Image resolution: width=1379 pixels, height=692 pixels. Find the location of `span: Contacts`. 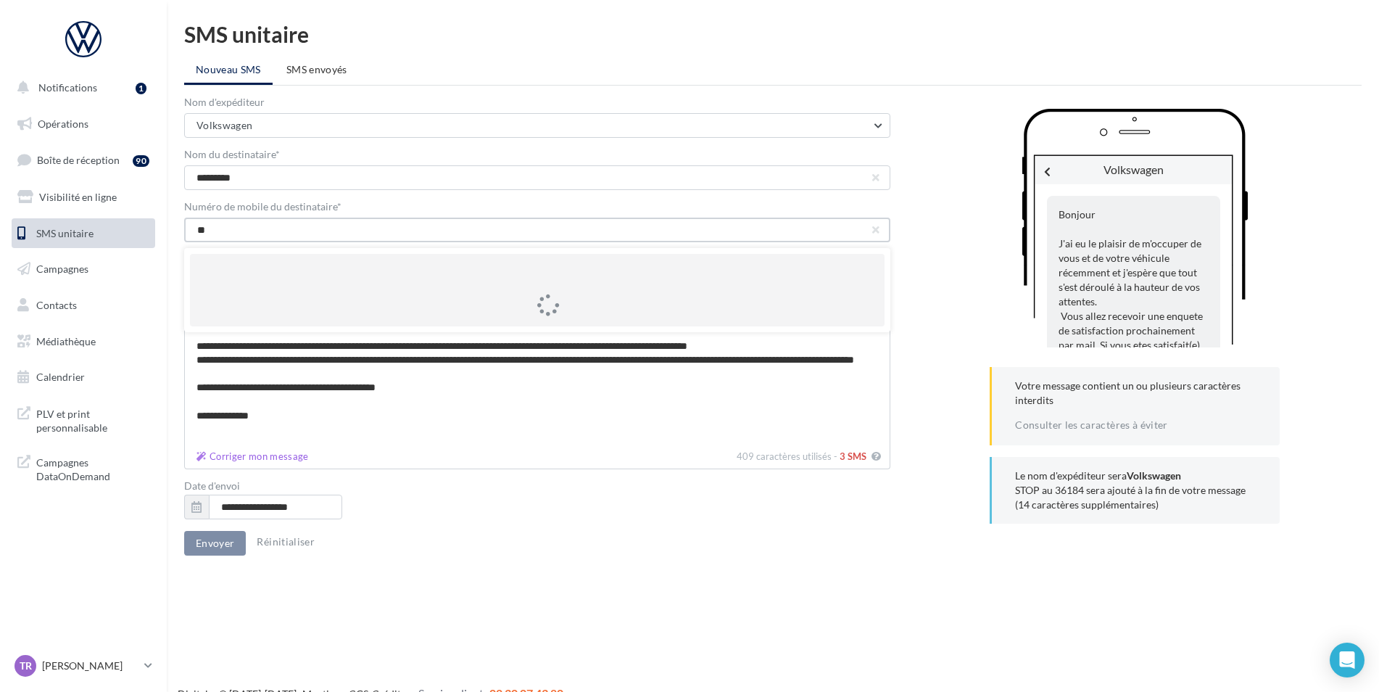

span: Contacts is located at coordinates (57, 305).